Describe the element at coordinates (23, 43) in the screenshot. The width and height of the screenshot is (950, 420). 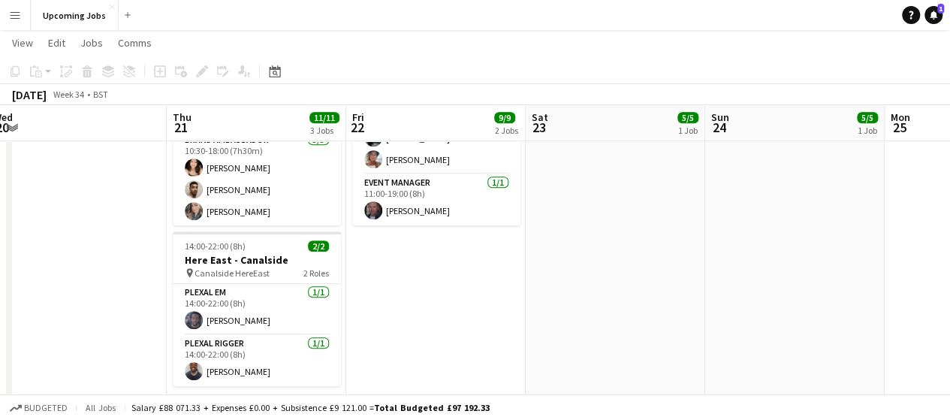
I see `a: View` at that location.